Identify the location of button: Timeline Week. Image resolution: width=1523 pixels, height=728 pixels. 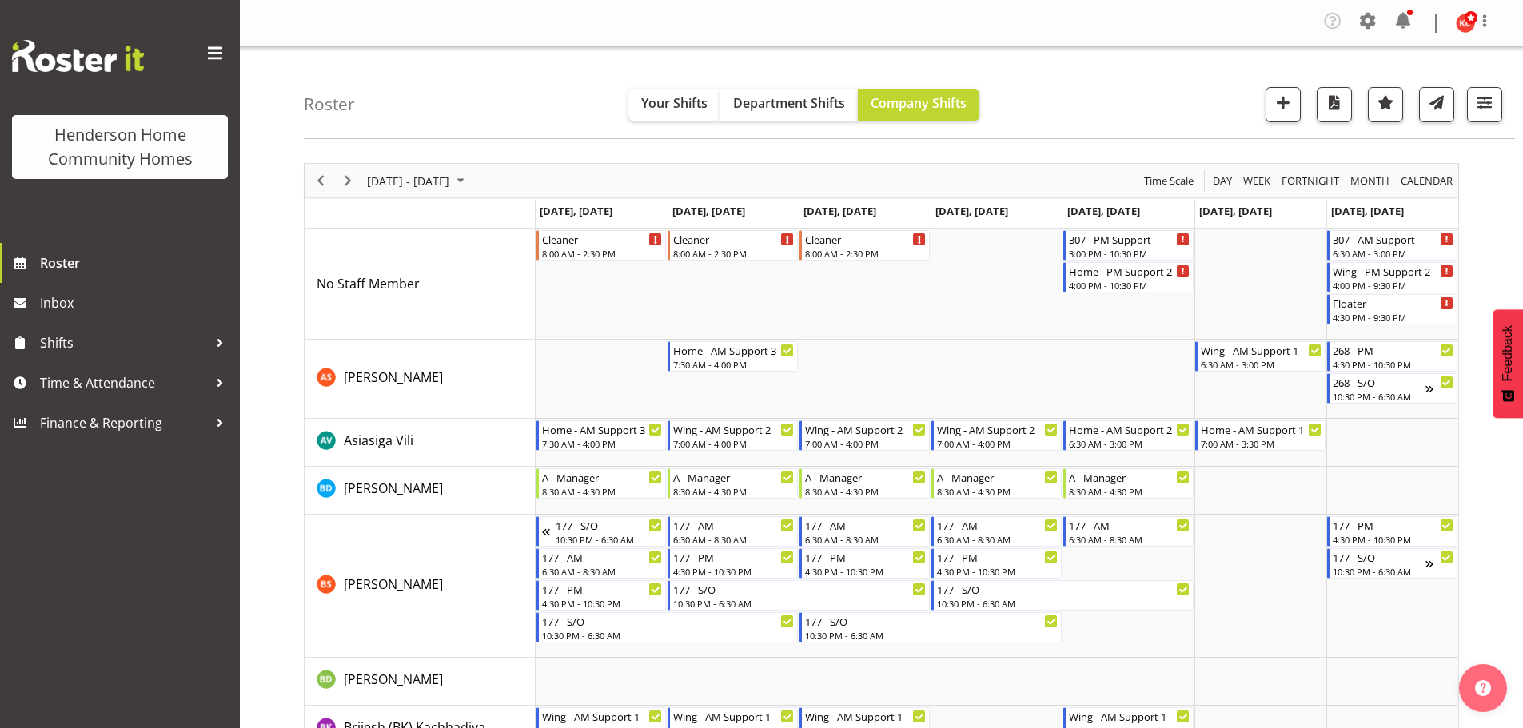
(1257, 181).